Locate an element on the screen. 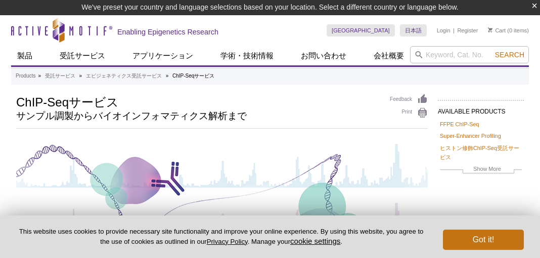  input: Keyword, Cat. No. is located at coordinates (470, 55).